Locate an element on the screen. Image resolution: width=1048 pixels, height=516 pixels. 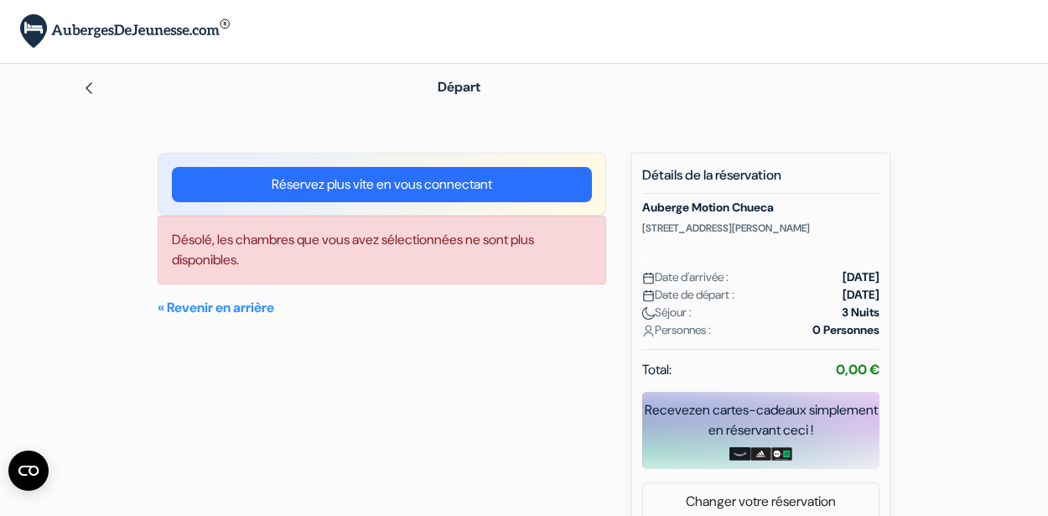
a: Réservez plus vite en vous connectant is located at coordinates (381, 184).